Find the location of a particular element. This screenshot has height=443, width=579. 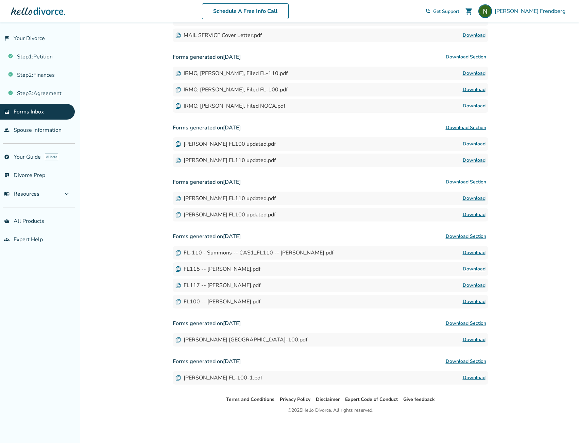

a: Expert Code of Conduct is located at coordinates (371, 399).